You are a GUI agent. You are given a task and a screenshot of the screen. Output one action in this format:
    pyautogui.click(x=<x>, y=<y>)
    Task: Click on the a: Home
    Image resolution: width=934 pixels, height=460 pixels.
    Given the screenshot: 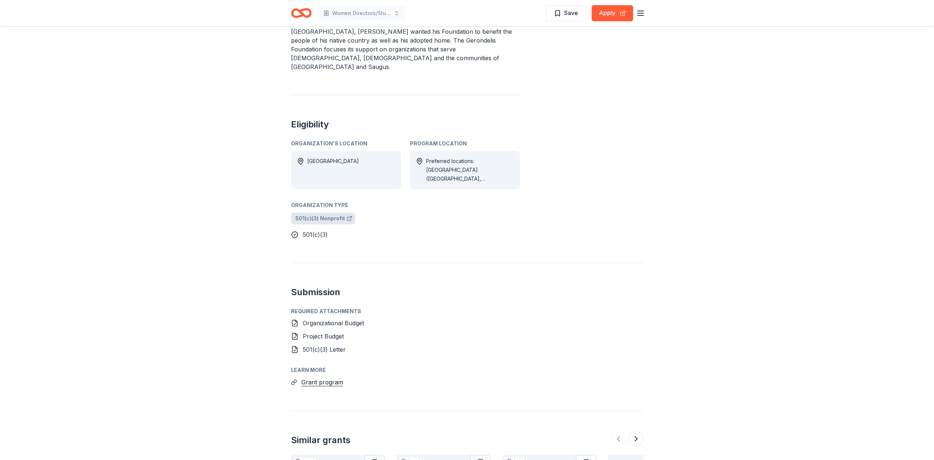 What is the action you would take?
    pyautogui.click(x=301, y=13)
    